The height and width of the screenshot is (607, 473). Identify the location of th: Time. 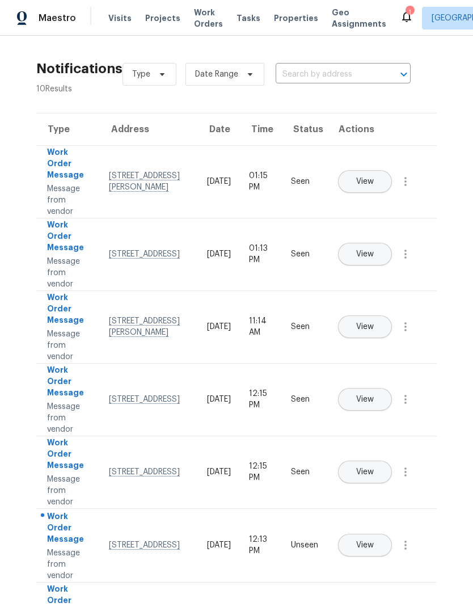
(261, 129).